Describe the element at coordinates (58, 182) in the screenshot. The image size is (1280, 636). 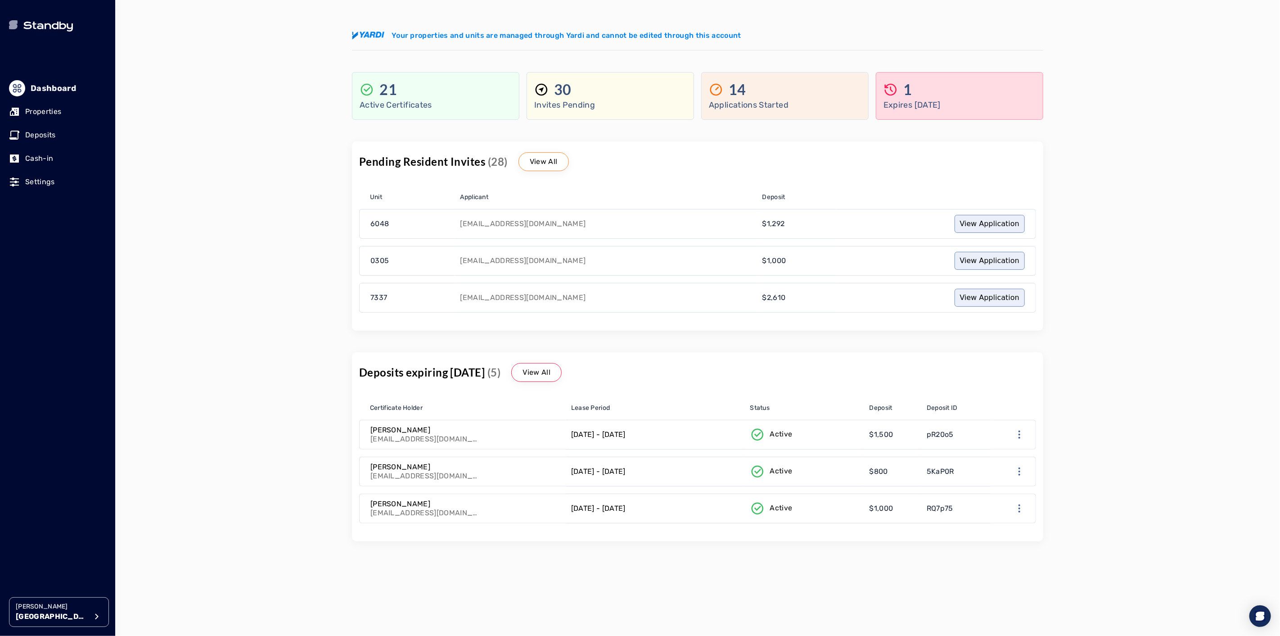
I see `a: Settings` at that location.